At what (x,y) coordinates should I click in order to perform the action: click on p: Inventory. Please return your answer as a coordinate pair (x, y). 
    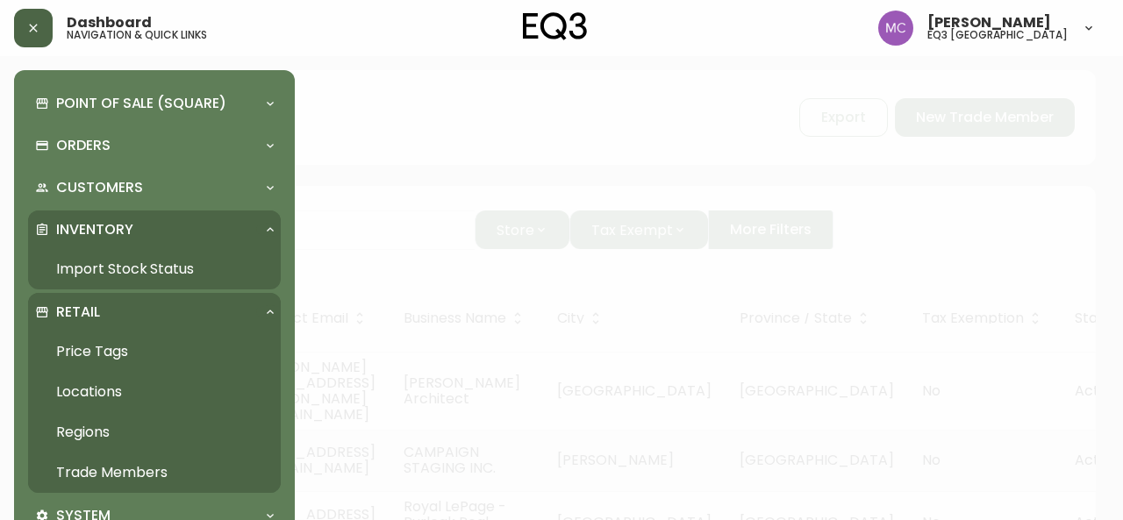
    Looking at the image, I should click on (95, 230).